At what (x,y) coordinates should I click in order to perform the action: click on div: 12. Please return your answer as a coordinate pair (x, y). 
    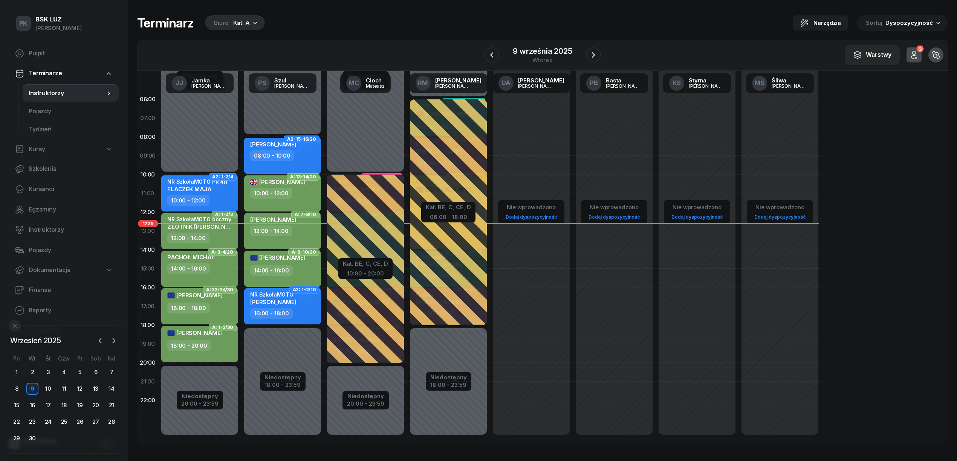
    Looking at the image, I should click on (80, 389).